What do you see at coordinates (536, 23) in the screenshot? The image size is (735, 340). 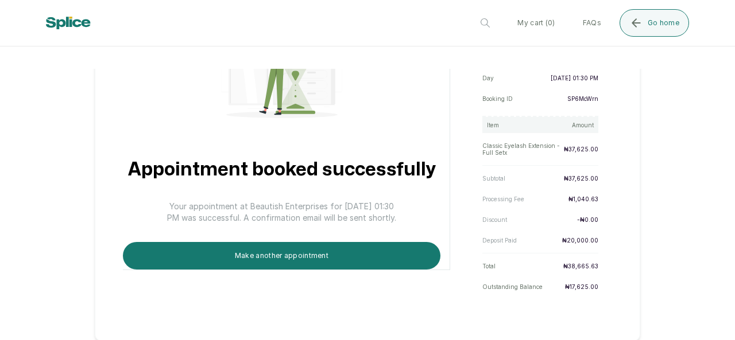 I see `button: My cart (0)` at bounding box center [536, 23].